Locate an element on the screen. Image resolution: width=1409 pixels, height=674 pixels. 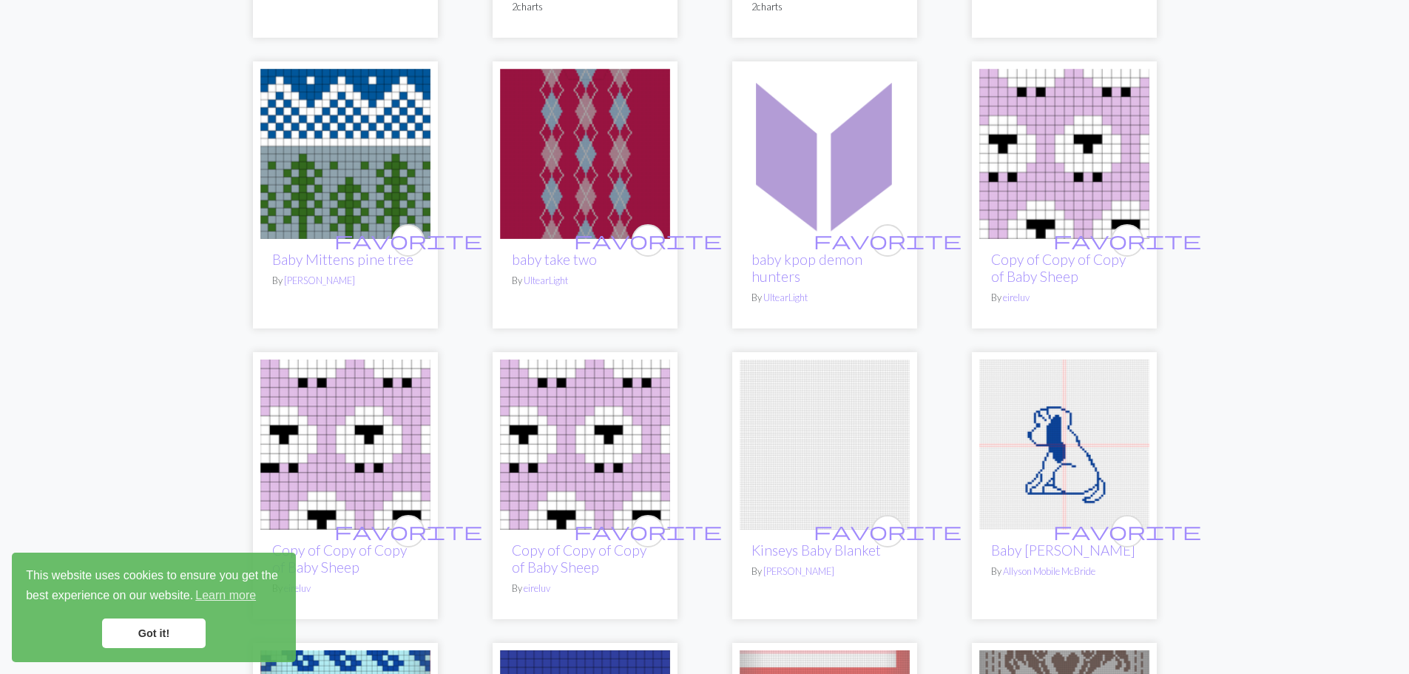
a: Baby Caseres is located at coordinates (1064, 442).